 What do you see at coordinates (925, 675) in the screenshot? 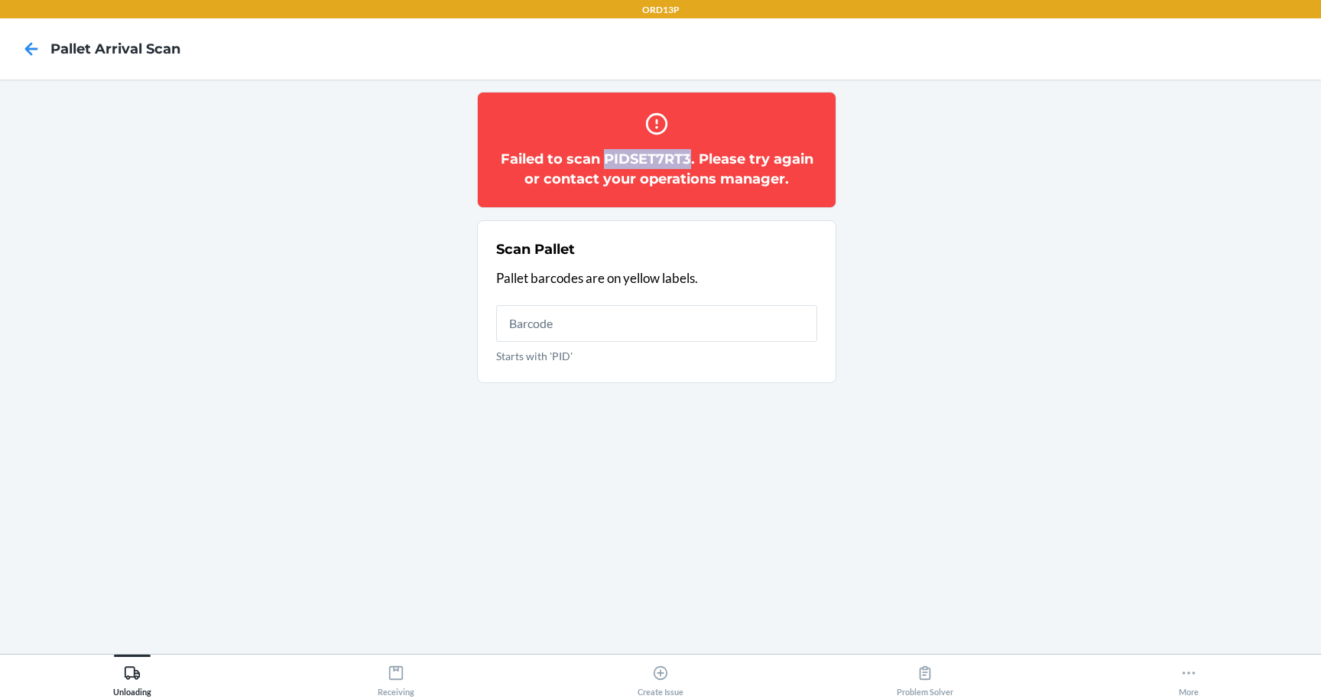
I see `button: Problem Solver` at bounding box center [925, 675].